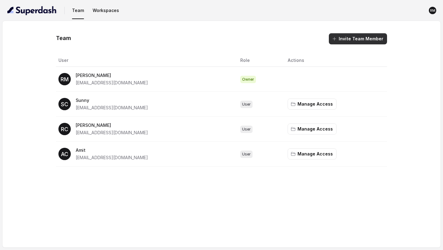 Image resolution: width=443 pixels, height=250 pixels. What do you see at coordinates (112, 100) in the screenshot?
I see `p: Sunny` at bounding box center [112, 100].